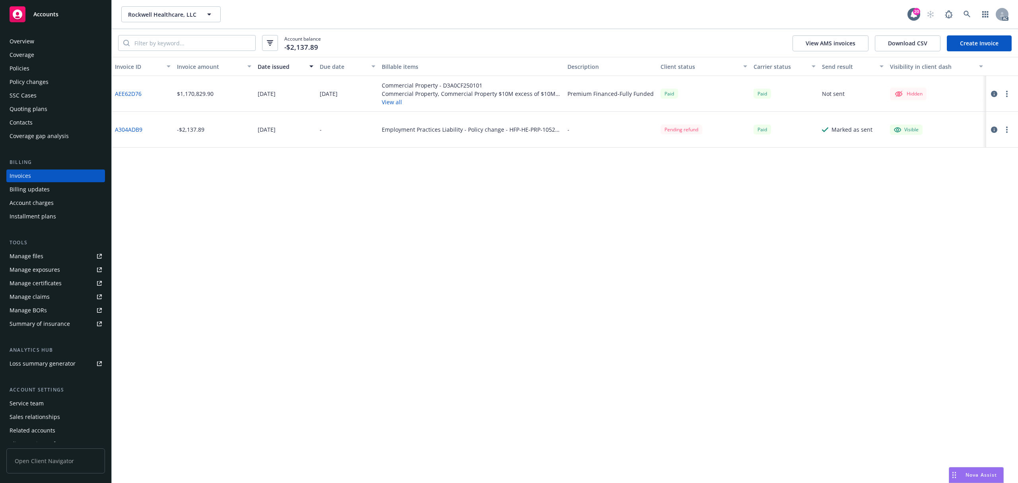 The height and width of the screenshot is (483, 1018). Describe the element at coordinates (31, 203) in the screenshot. I see `div: Account charges` at that location.